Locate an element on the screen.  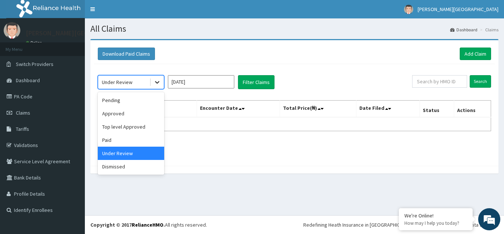
th: Actions is located at coordinates (472, 109).